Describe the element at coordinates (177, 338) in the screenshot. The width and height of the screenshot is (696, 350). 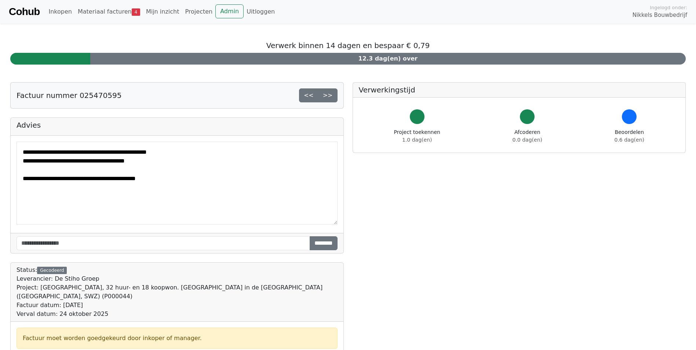
I see `div: Factuur moet worden goedgekeurd door inkoper of manager.` at that location.